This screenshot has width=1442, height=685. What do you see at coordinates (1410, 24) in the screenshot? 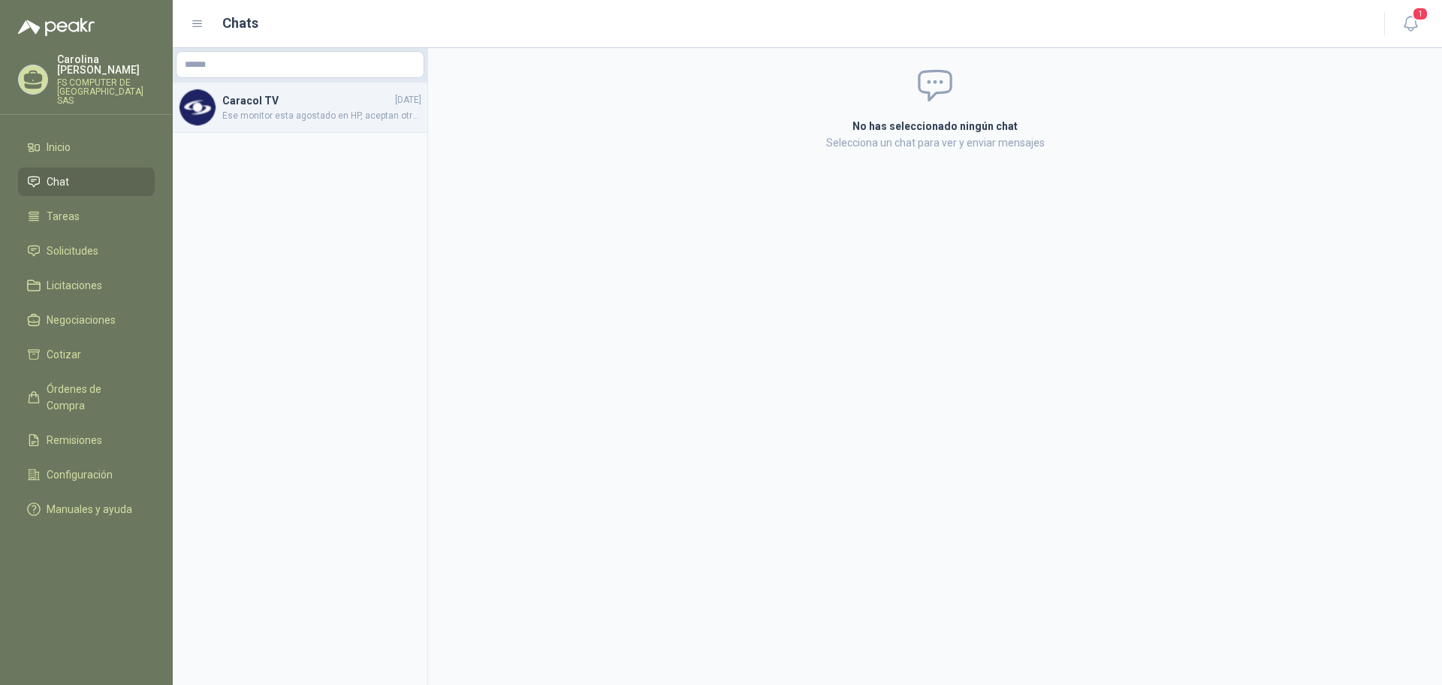
I see `button: 1` at bounding box center [1410, 24].